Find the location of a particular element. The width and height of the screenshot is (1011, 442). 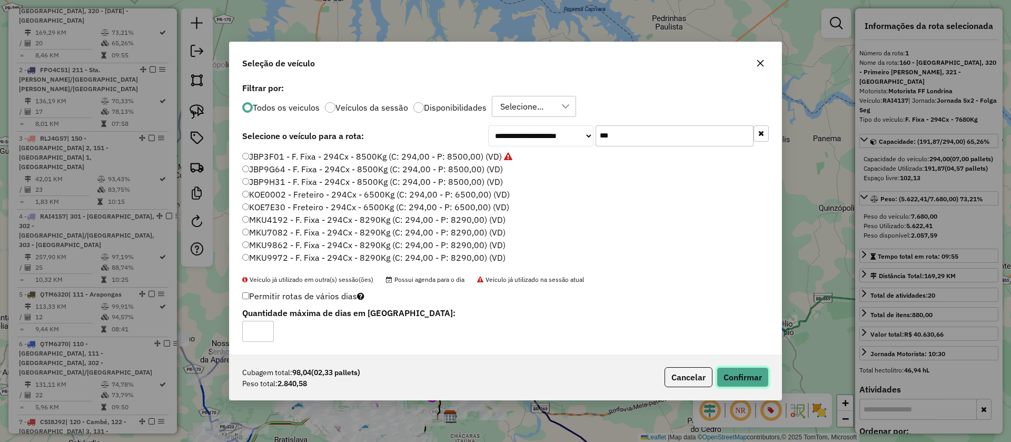

input: MKU9972 - F. Fixa - 294Cx - 8290Kg (C: 294,00 - P: 8290,00) (VD) is located at coordinates (245, 257).